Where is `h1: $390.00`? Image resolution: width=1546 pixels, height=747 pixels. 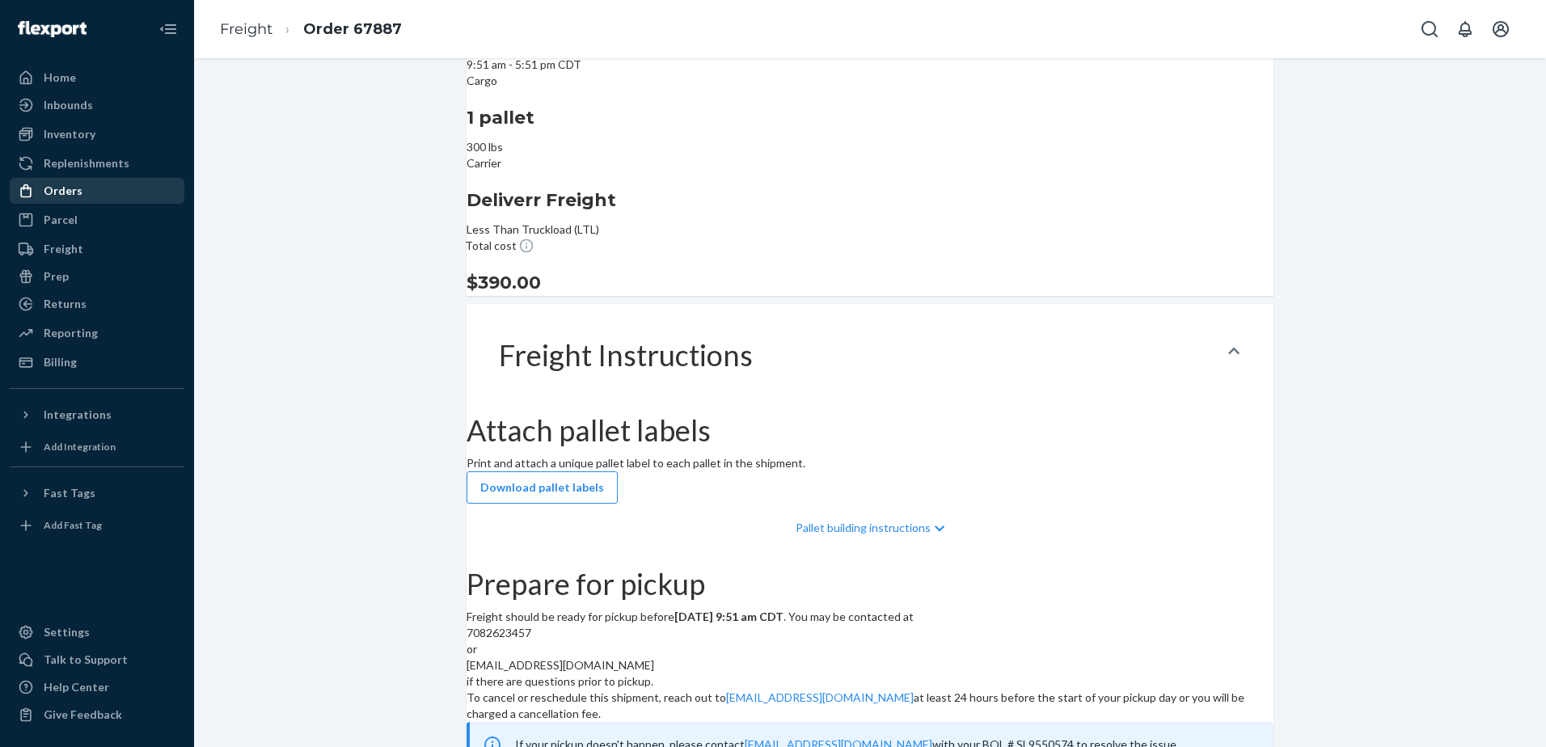
h1: $390.00 is located at coordinates (870, 283).